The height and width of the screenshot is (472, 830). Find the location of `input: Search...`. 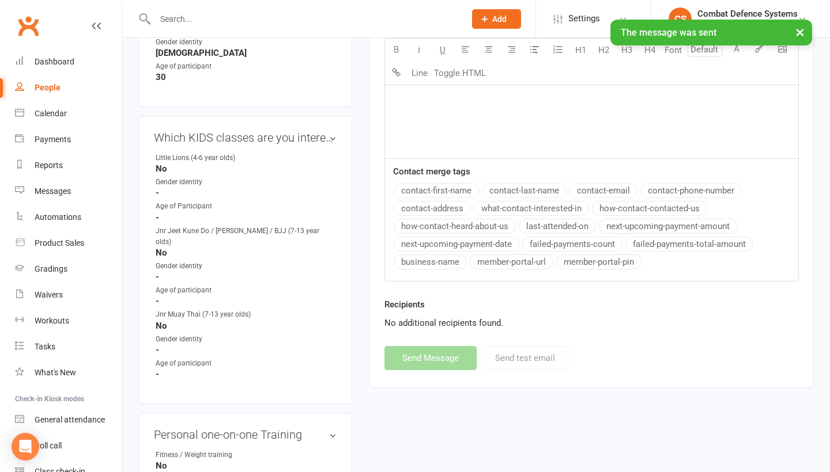

input: Search... is located at coordinates (304, 19).